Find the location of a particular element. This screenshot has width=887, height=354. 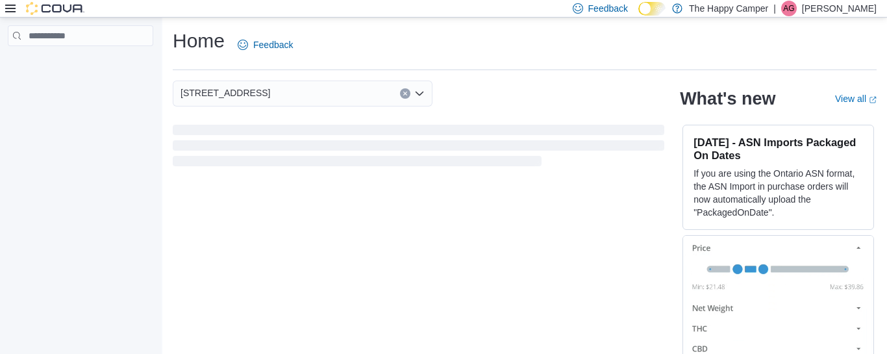

h2: What's new is located at coordinates (727, 99).